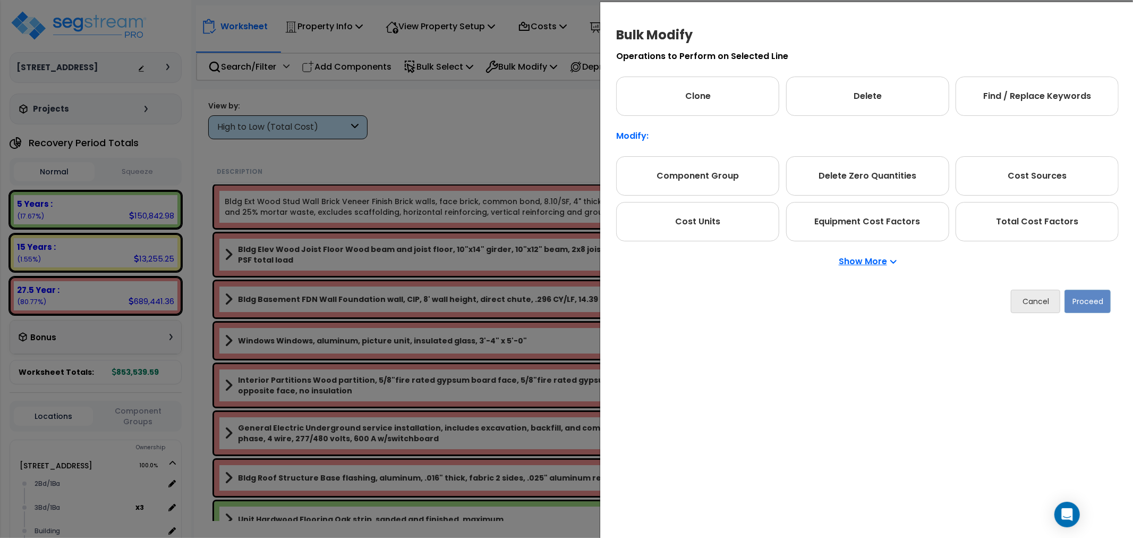 The width and height of the screenshot is (1133, 538). I want to click on div: Equipment Cost Factors, so click(868, 222).